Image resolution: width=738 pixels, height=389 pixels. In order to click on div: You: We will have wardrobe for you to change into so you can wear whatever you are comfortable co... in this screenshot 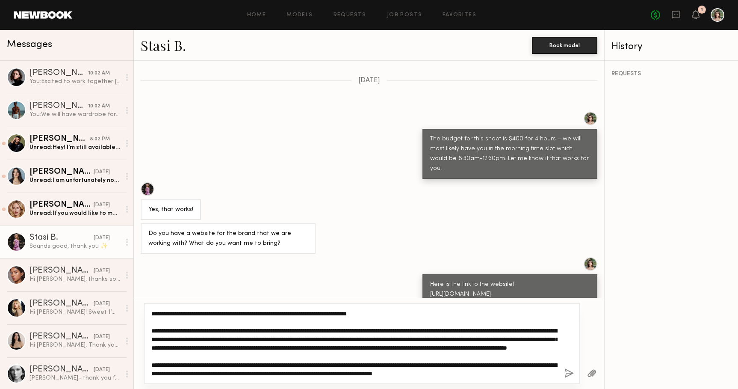, I will do `click(75, 114)`.